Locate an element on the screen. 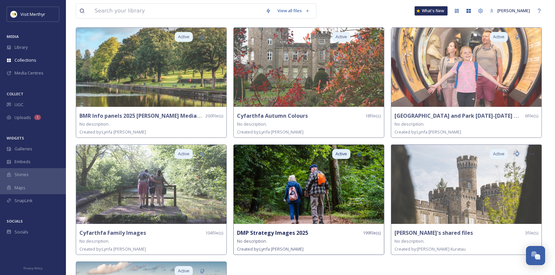 The image size is (555, 275). span: Uploads is located at coordinates (23, 117).